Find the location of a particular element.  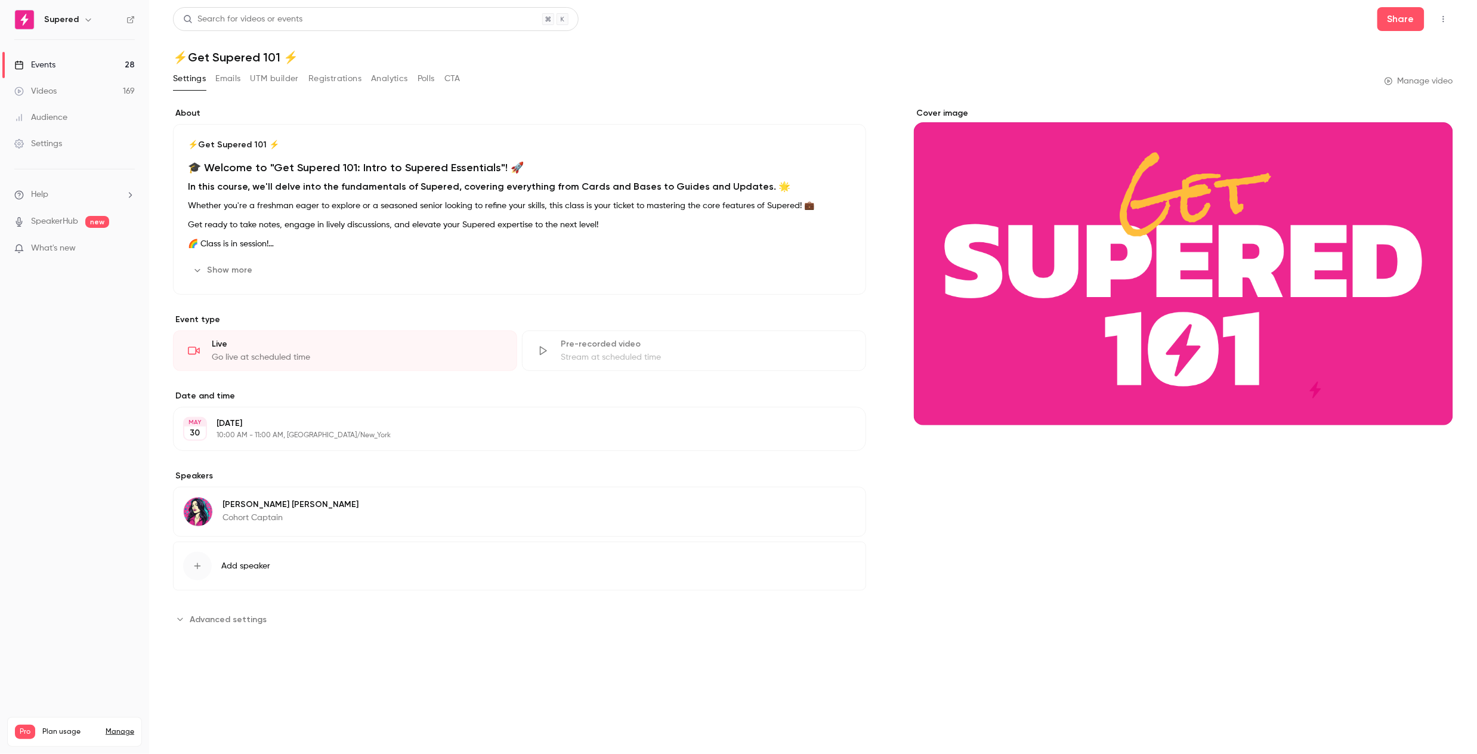

span: Advanced settings is located at coordinates (228, 619).